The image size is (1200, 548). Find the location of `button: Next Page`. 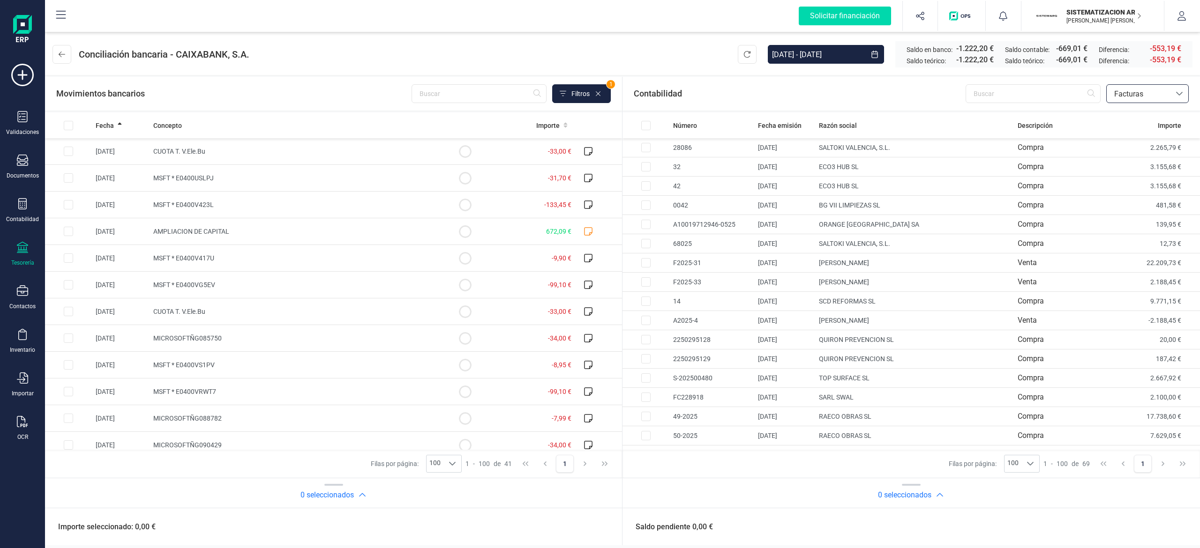

button: Next Page is located at coordinates (1163, 464).